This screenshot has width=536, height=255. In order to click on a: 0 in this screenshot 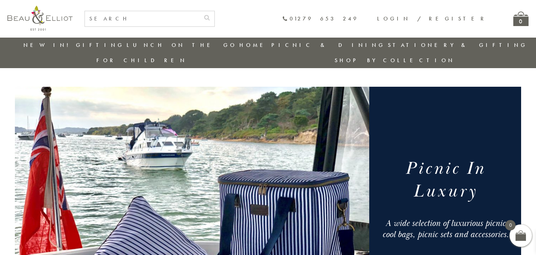, I will do `click(520, 19)`.